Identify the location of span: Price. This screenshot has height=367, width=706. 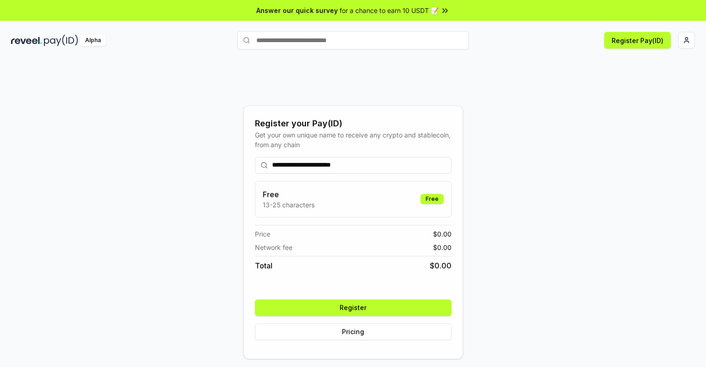
(262, 234).